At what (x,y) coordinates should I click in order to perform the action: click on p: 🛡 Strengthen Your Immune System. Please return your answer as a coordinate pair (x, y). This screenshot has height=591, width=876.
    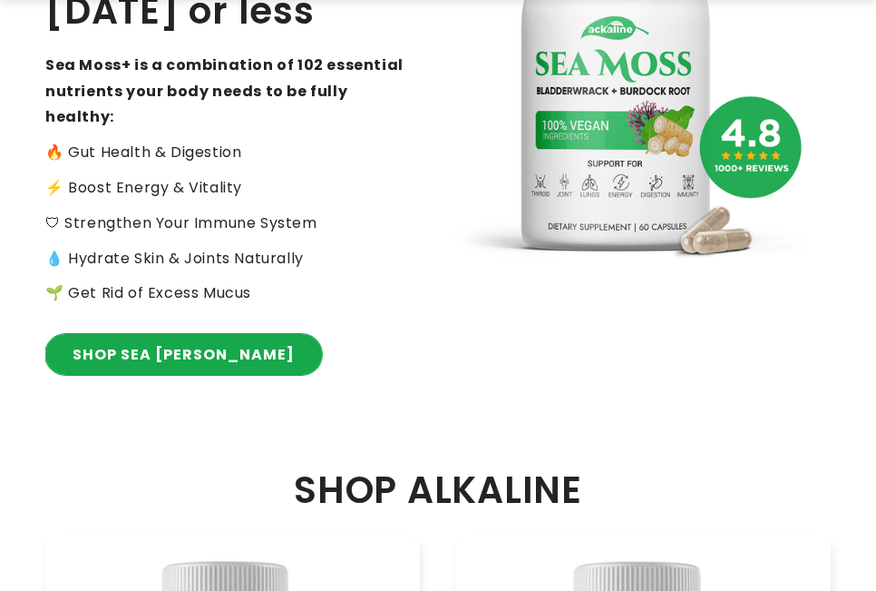
    Looking at the image, I should click on (228, 223).